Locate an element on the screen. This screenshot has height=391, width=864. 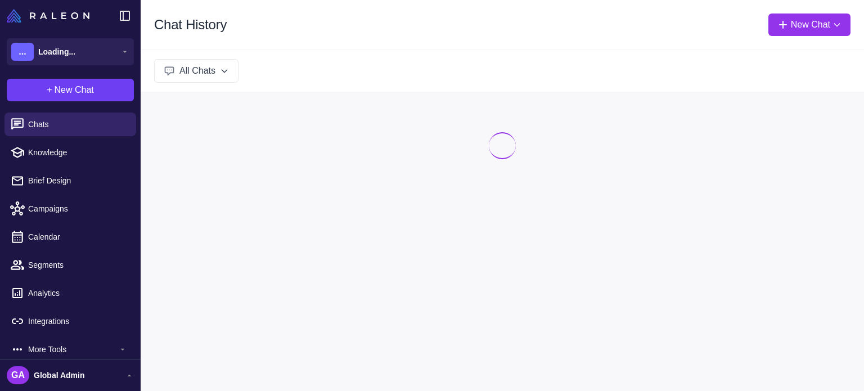
div: GA is located at coordinates (18, 375).